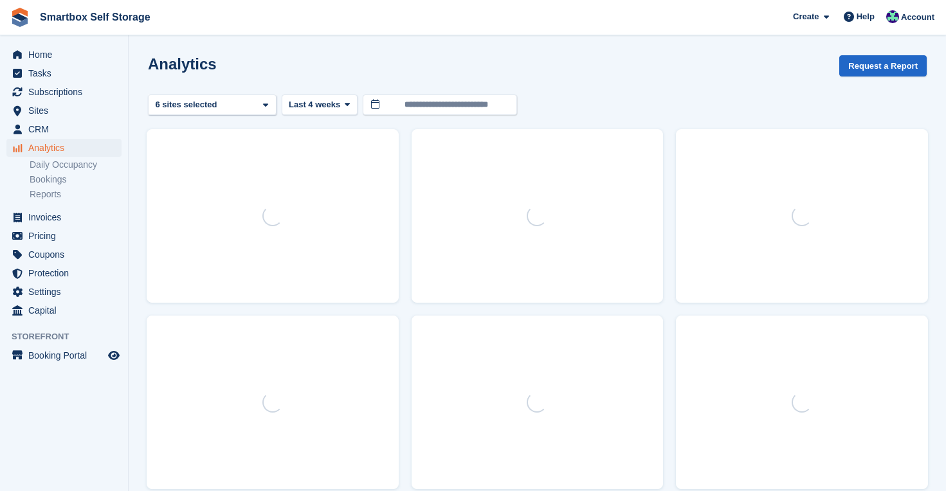 The width and height of the screenshot is (946, 491). Describe the element at coordinates (182, 64) in the screenshot. I see `h2: Analytics` at that location.